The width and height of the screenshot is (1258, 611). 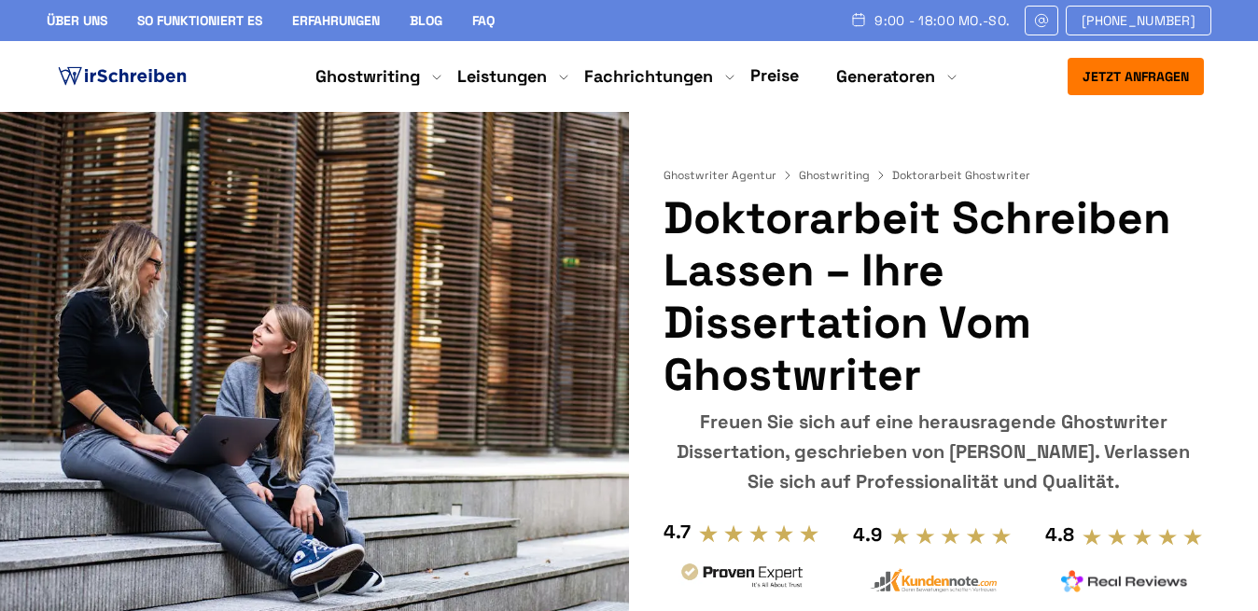 I want to click on img: Schedule, so click(x=859, y=20).